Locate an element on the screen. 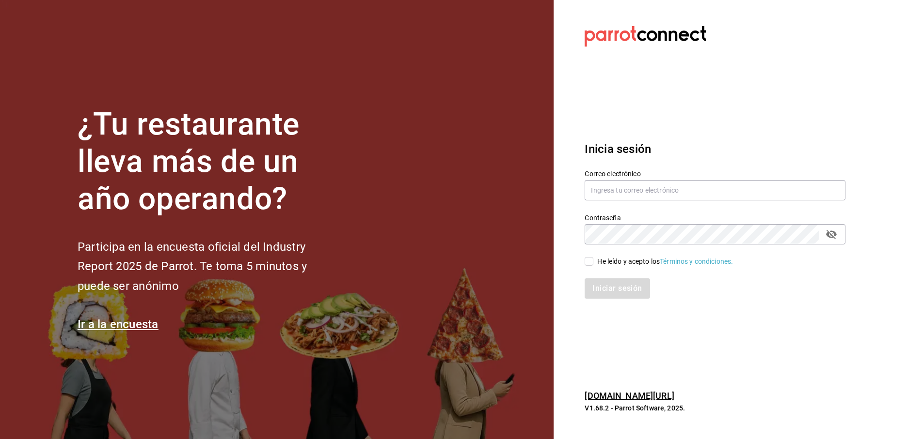  p: V1.68.2 - Parrot Software, 2025. is located at coordinates (715, 408).